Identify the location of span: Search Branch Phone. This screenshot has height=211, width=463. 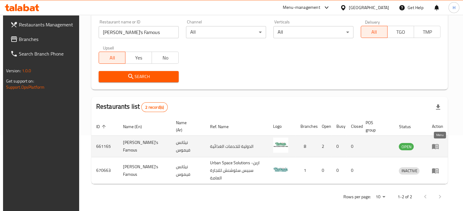
(47, 54).